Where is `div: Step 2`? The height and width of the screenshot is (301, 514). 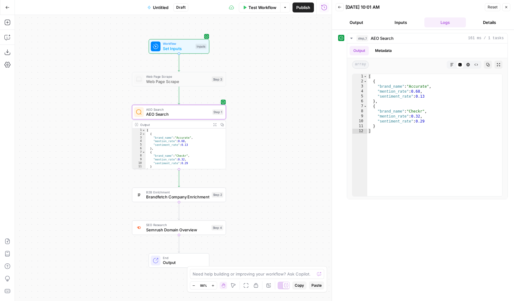 div: Step 2 is located at coordinates (218, 195).